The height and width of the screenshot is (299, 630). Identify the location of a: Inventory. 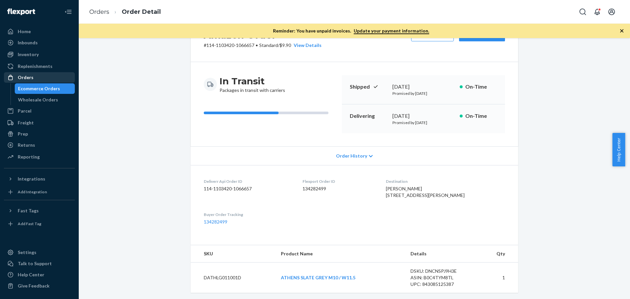
(39, 54).